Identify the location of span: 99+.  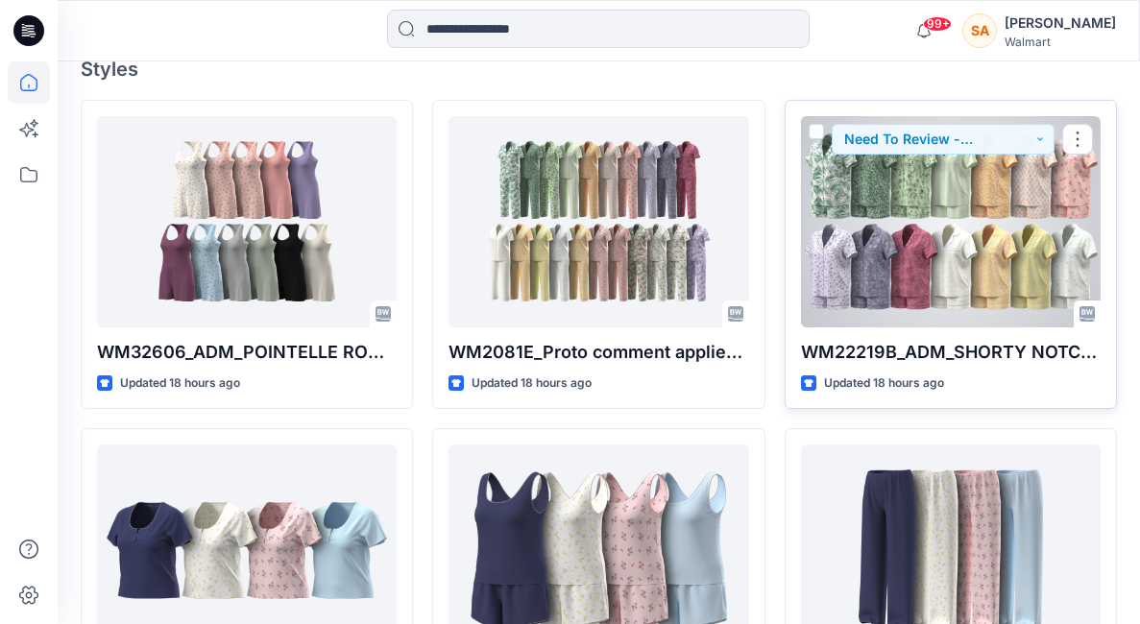
(938, 24).